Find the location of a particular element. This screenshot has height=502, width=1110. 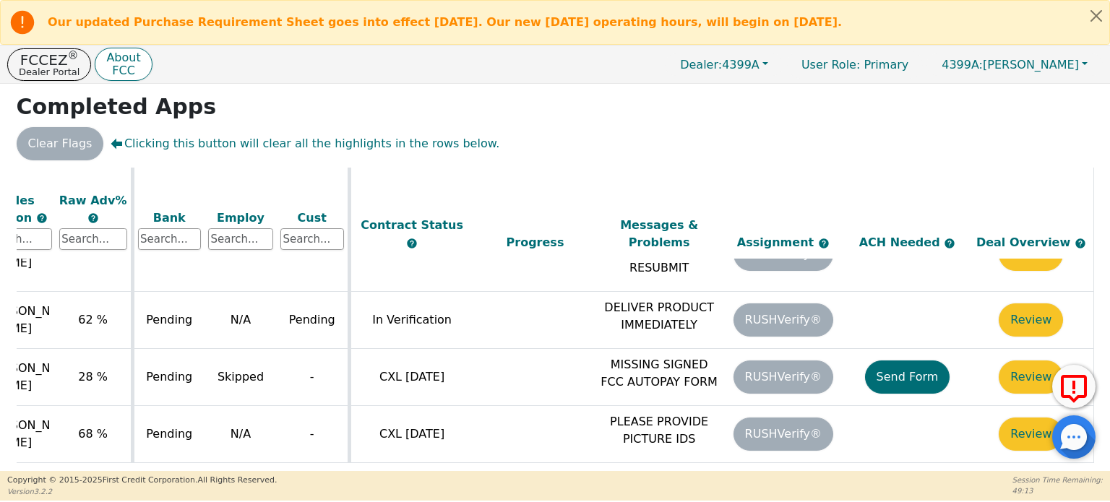

p: About is located at coordinates (123, 58).